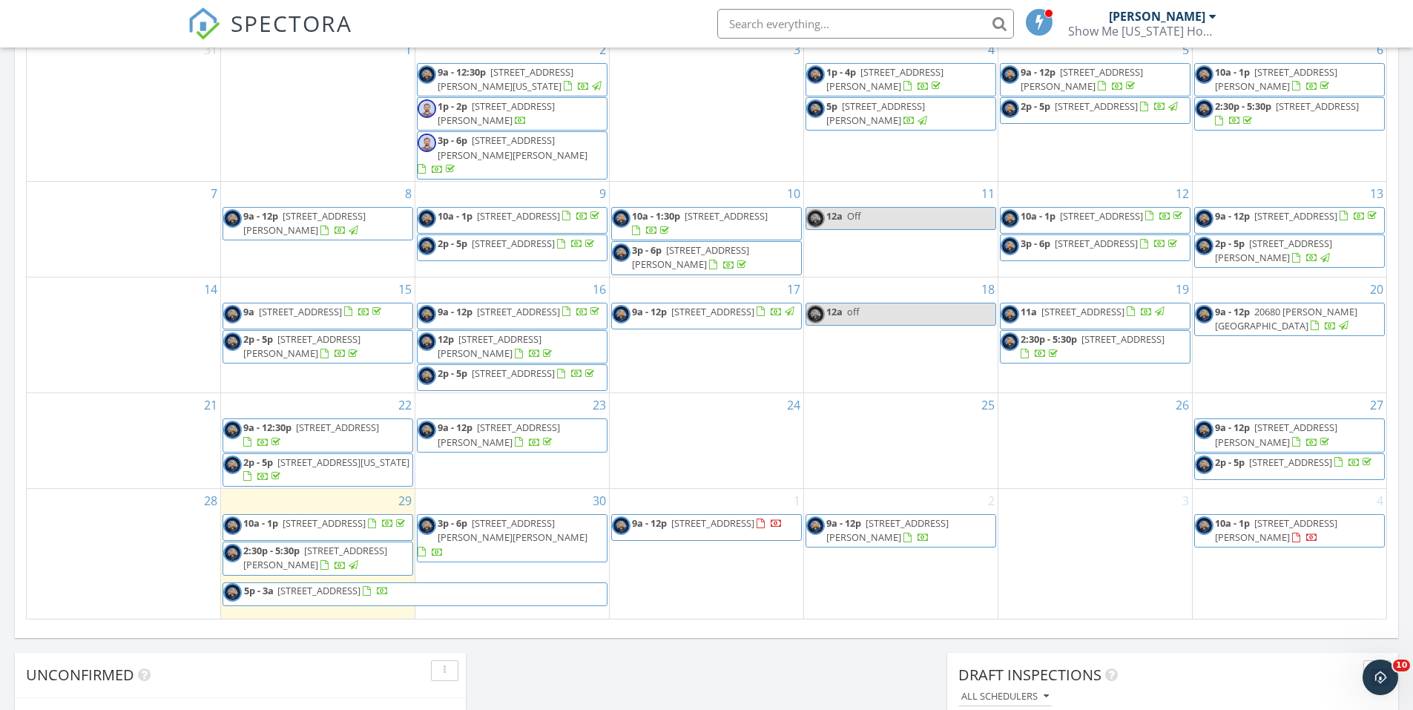 Image resolution: width=1413 pixels, height=710 pixels. Describe the element at coordinates (797, 50) in the screenshot. I see `a: Go to September 3, 2025` at that location.